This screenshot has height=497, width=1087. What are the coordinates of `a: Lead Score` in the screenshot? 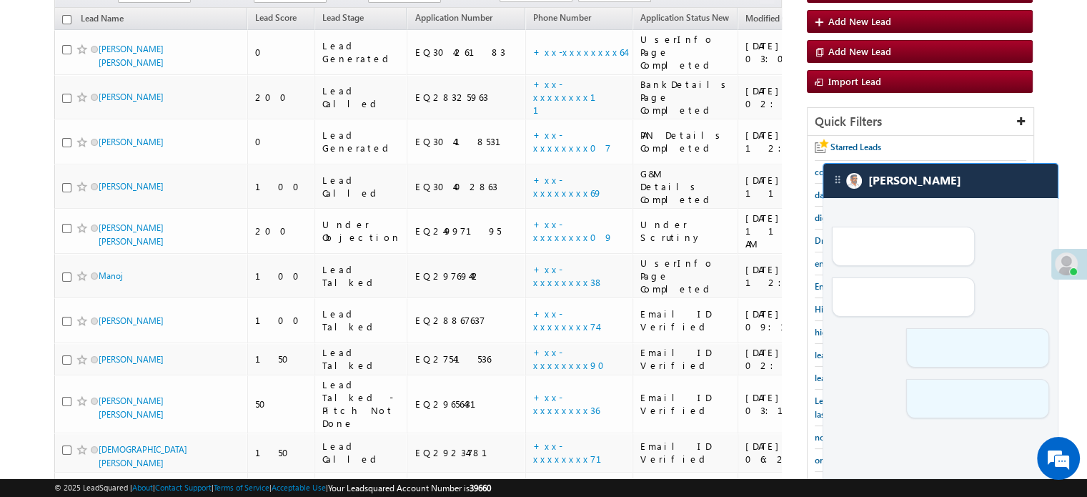 It's located at (276, 19).